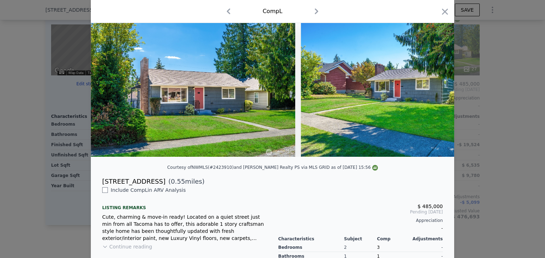 This screenshot has height=258, width=545. Describe the element at coordinates (375, 168) in the screenshot. I see `img: NWMLS Logo` at that location.